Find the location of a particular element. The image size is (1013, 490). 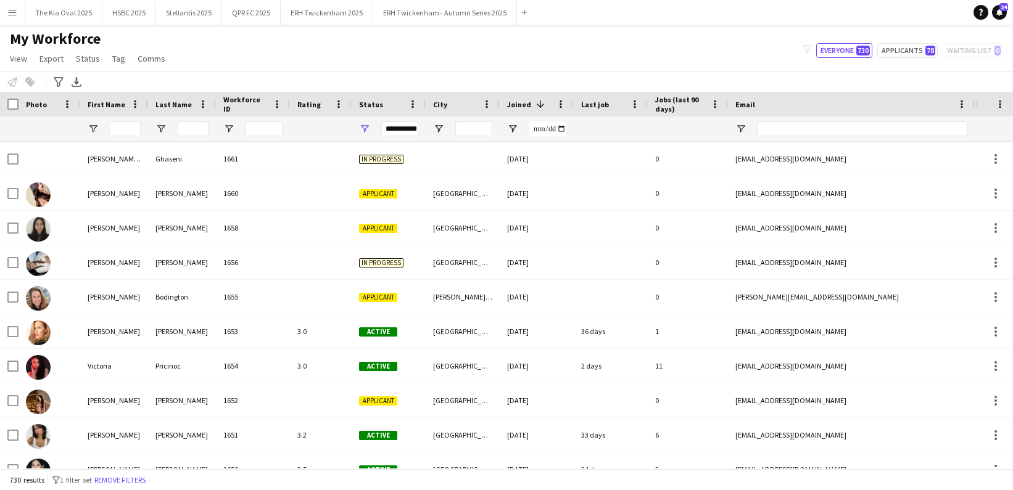

div: 2 days is located at coordinates (611, 366).